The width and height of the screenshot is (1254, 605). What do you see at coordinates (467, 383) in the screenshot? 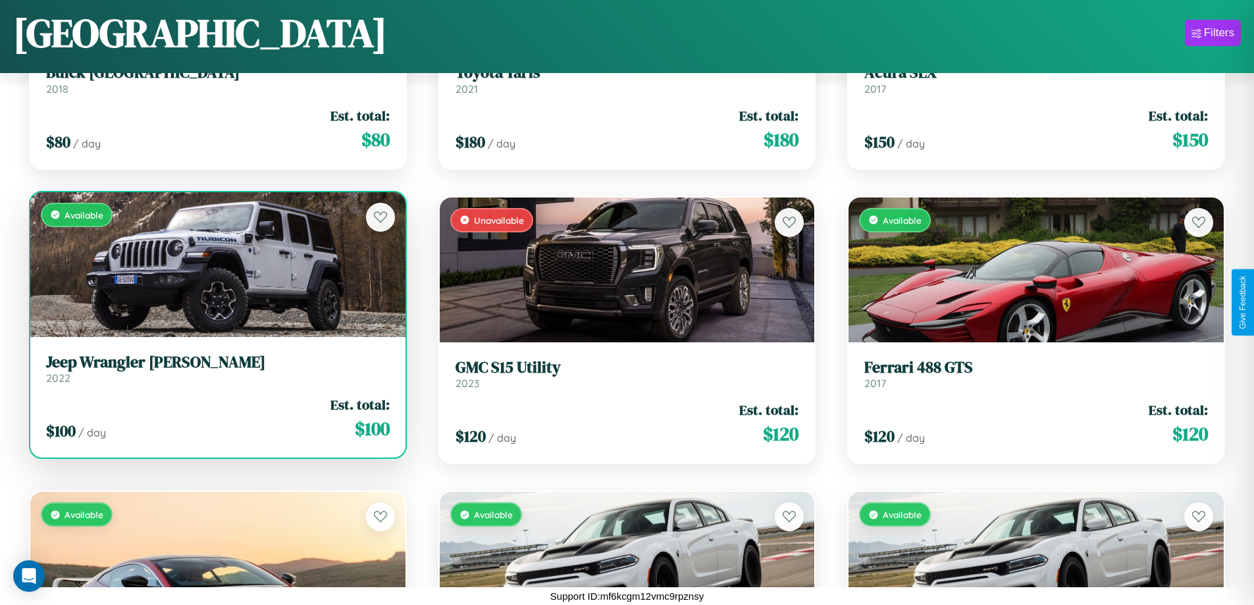
I see `span: 2023` at bounding box center [467, 383].